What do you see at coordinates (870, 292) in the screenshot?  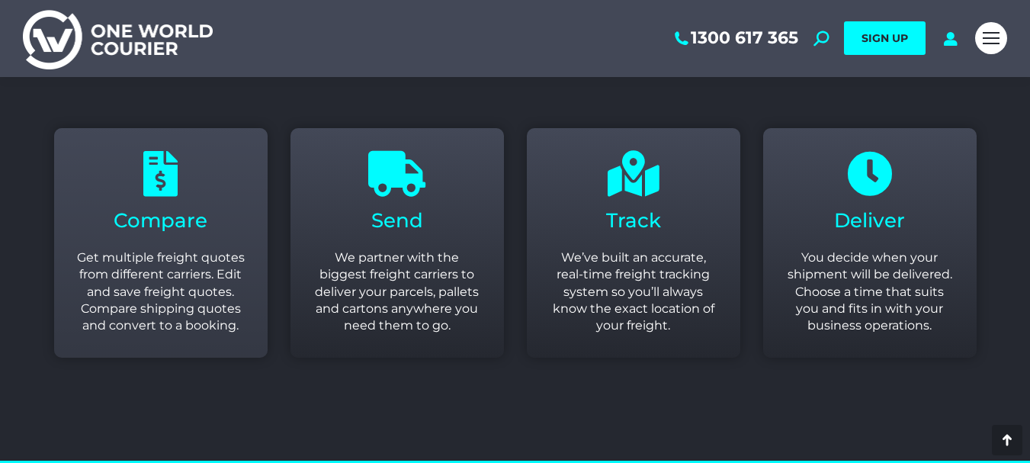 I see `p: You decide when your shipment will be delivered. Choose a time that suits you and fits in with yo...` at bounding box center [870, 292].